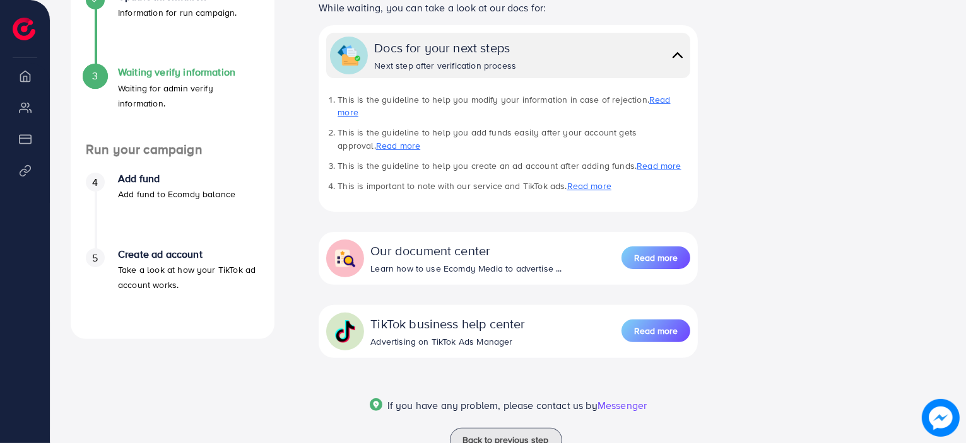 The image size is (966, 443). I want to click on span: 3, so click(95, 76).